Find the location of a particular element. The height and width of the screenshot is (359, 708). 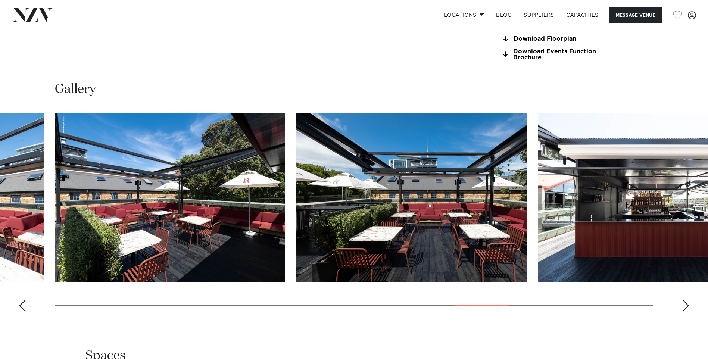

a: Locations is located at coordinates (464, 15).